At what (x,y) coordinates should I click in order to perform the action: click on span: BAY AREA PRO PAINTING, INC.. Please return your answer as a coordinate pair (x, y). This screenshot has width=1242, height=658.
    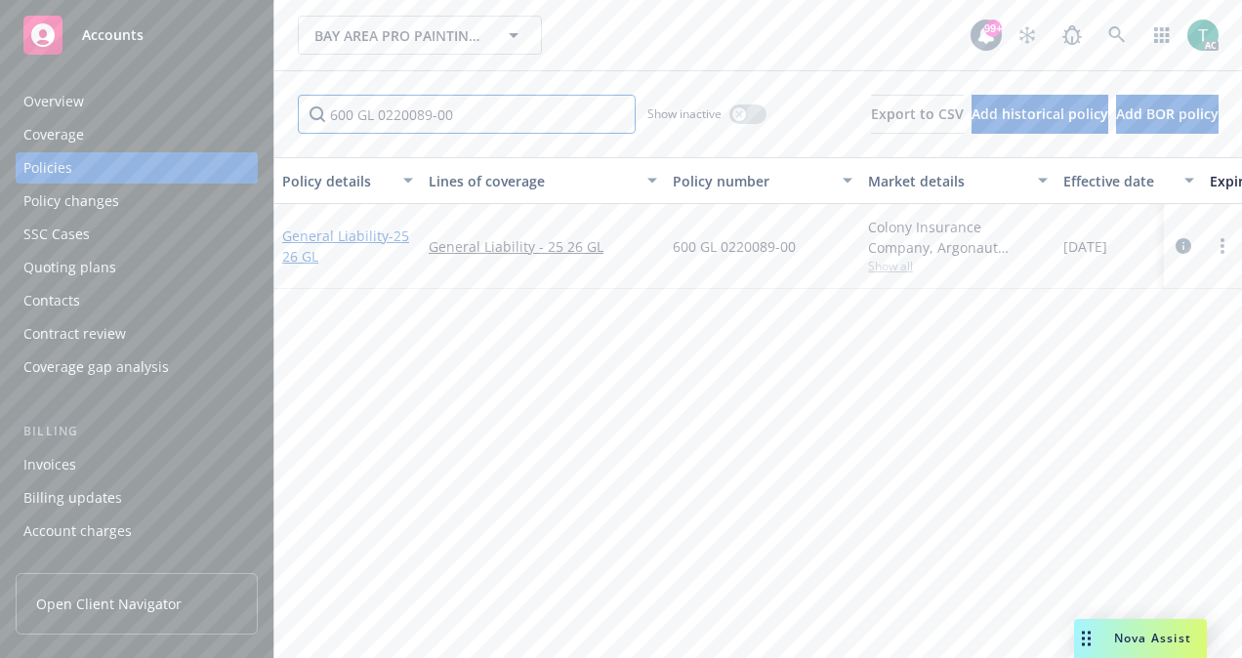
    Looking at the image, I should click on (398, 35).